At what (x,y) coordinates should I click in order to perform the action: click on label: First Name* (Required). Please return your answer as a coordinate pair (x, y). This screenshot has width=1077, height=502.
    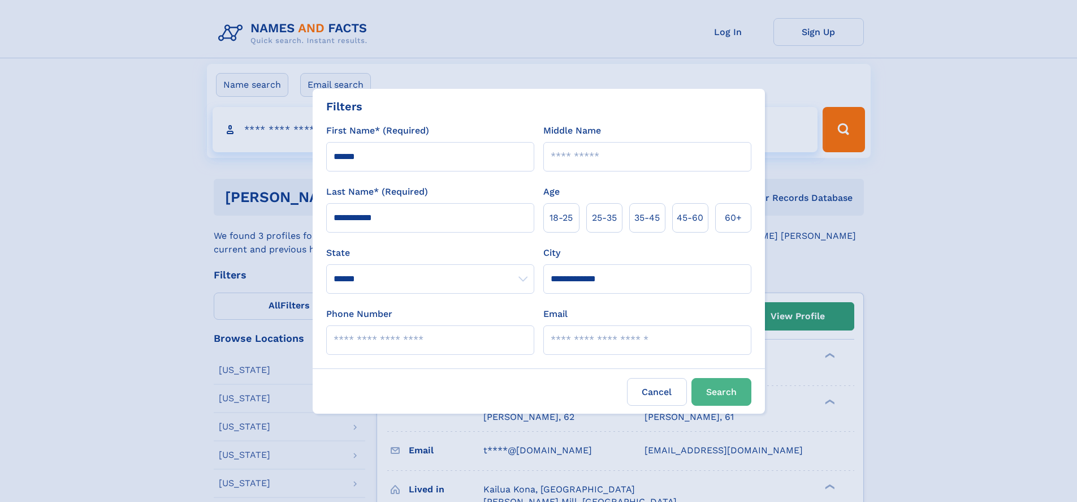
    Looking at the image, I should click on (378, 131).